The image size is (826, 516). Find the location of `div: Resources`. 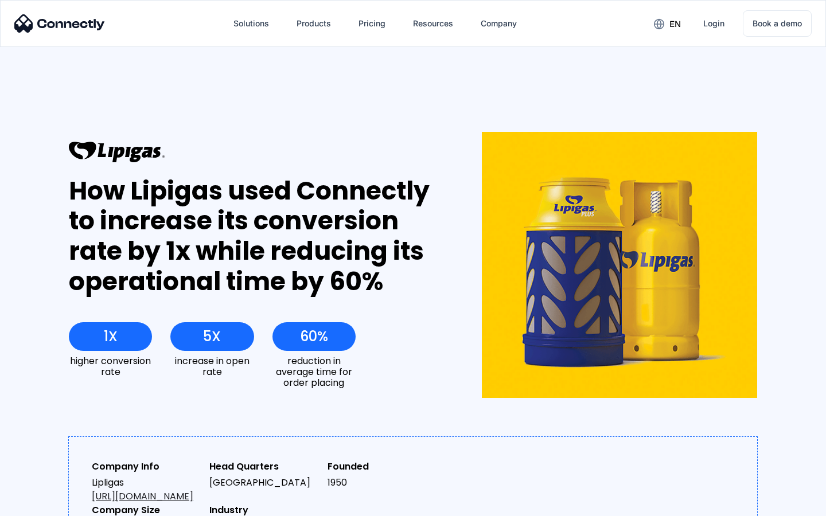

div: Resources is located at coordinates (433, 24).